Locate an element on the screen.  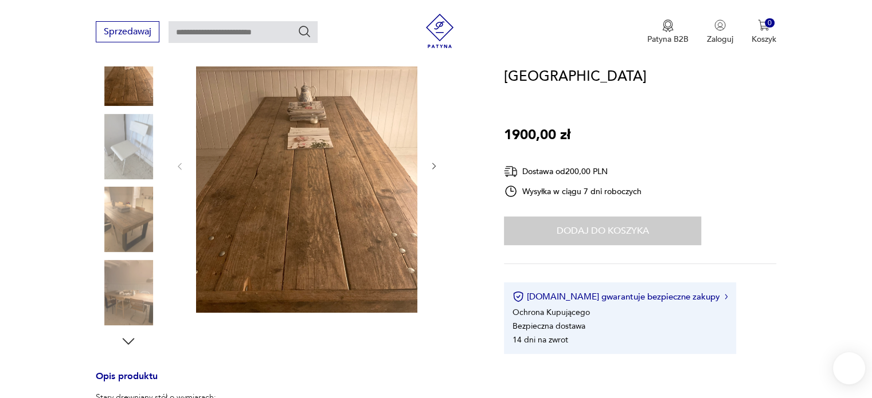
h3: Opis produktu is located at coordinates (286, 382).